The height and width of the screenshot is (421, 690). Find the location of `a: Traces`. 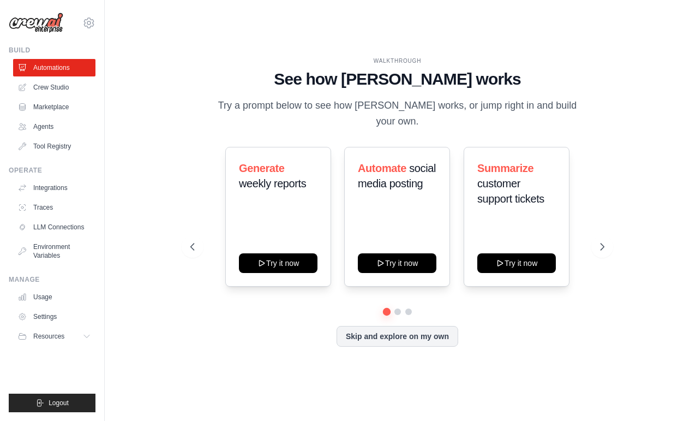

a: Traces is located at coordinates (54, 207).